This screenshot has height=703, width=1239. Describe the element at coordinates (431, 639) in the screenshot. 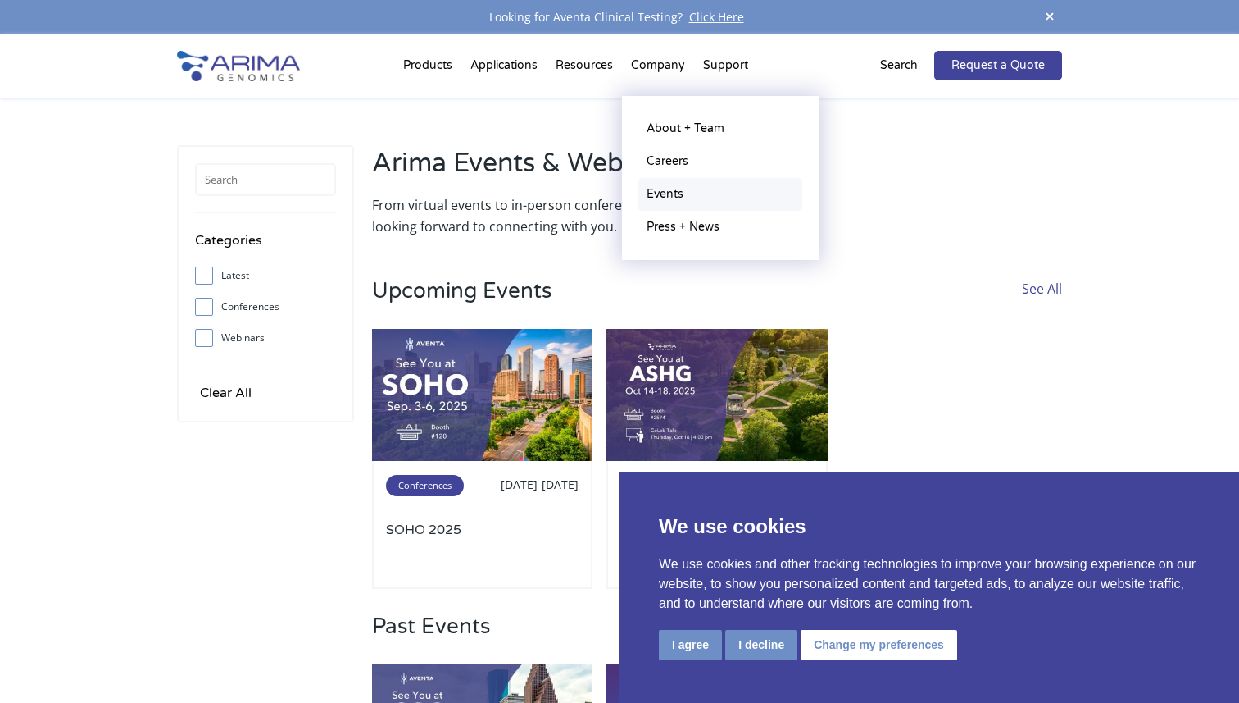

I see `h3: Past Events` at that location.